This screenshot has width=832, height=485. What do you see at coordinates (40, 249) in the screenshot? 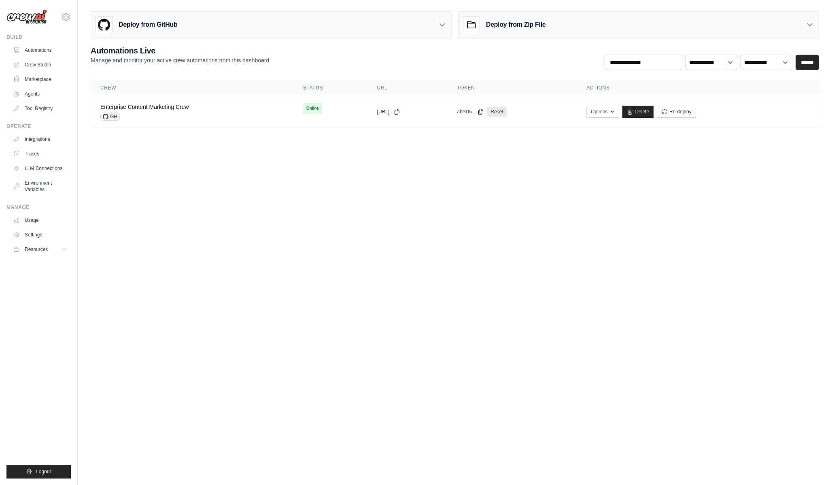
I see `button: Resources` at bounding box center [40, 249].